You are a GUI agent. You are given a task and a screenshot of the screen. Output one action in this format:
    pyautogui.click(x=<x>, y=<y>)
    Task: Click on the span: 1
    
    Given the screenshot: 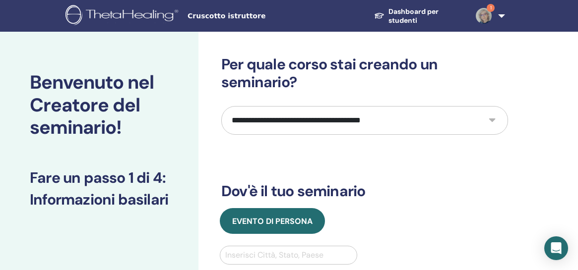 What is the action you would take?
    pyautogui.click(x=491, y=8)
    